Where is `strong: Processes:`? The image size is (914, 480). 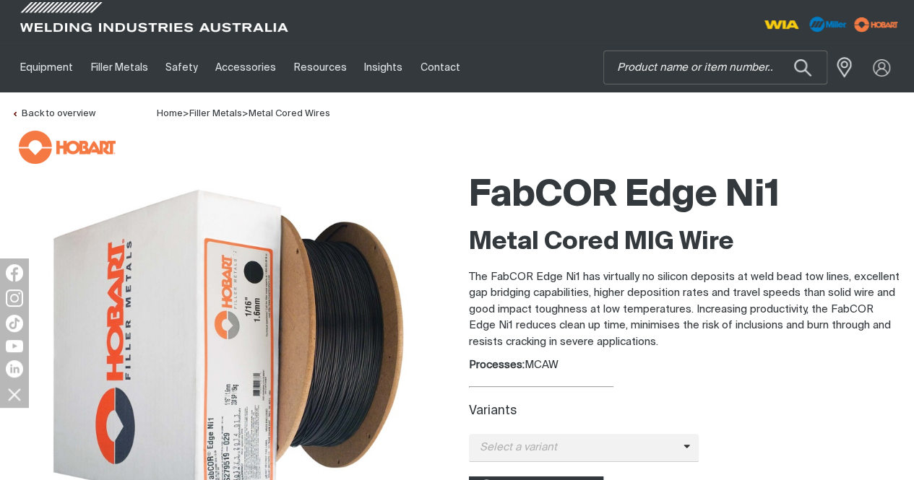
strong: Processes: is located at coordinates (496, 365).